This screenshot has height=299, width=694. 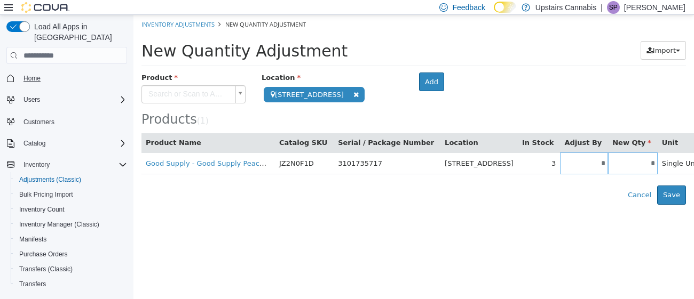 What do you see at coordinates (71, 240) in the screenshot?
I see `button: Manifests` at bounding box center [71, 240].